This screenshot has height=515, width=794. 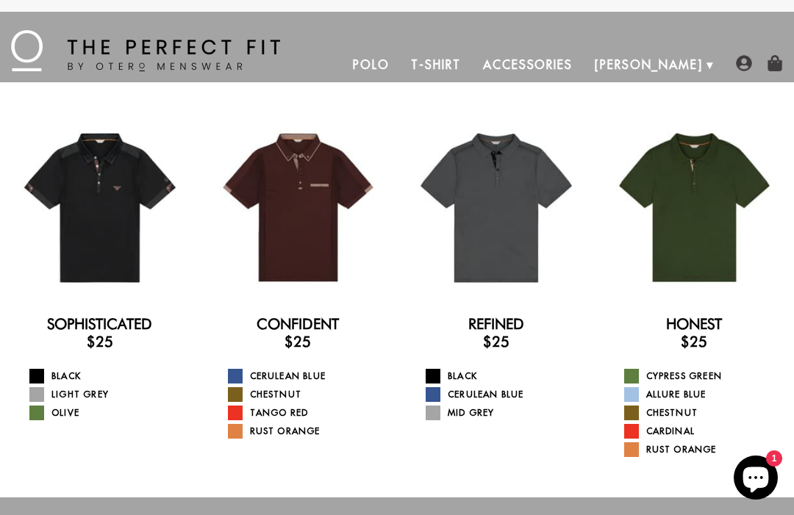 What do you see at coordinates (703, 431) in the screenshot?
I see `a: Cardinal` at bounding box center [703, 431].